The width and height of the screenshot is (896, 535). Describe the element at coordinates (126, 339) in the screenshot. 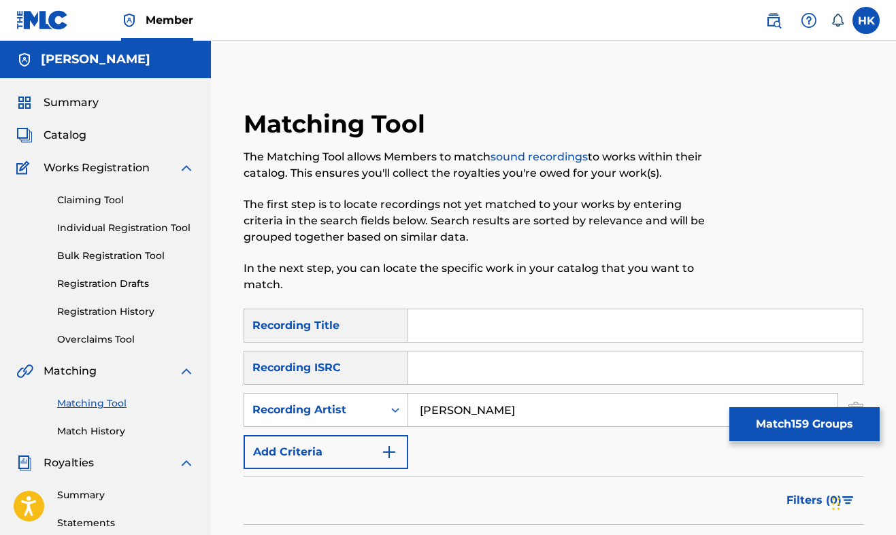

I see `a: Overclaims Tool` at that location.